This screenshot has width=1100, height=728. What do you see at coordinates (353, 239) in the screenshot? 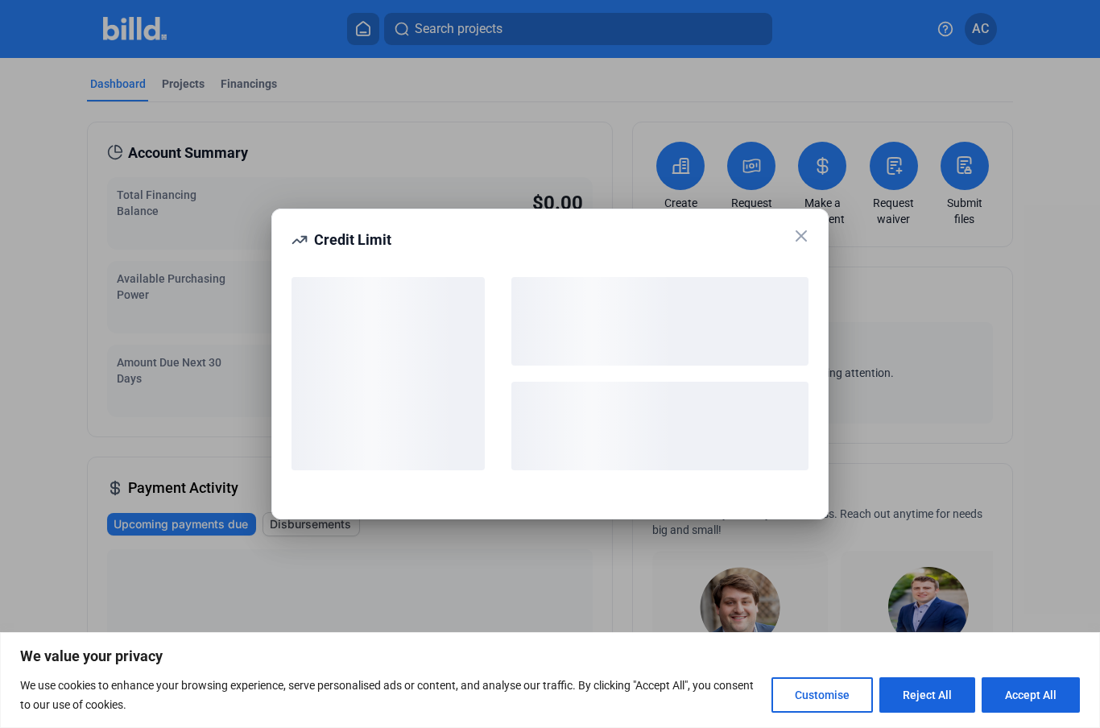
I see `span: Credit Limit` at bounding box center [353, 239].